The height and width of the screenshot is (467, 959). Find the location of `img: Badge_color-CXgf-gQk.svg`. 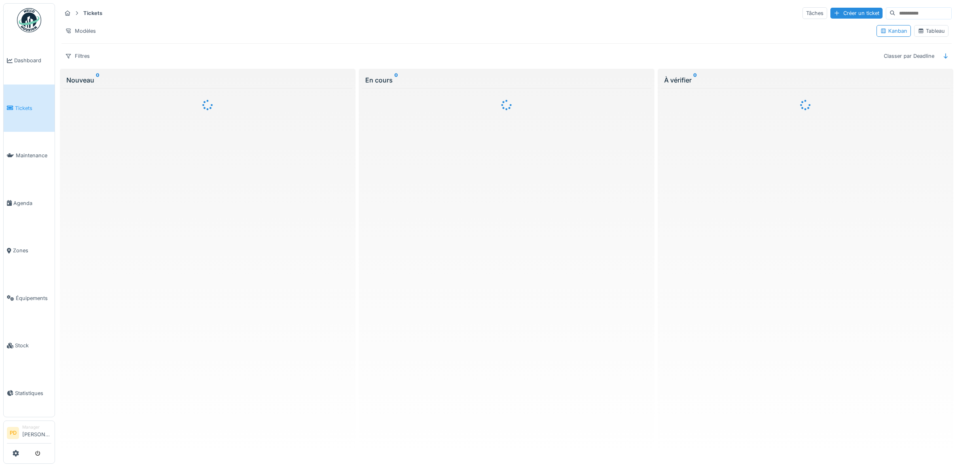

img: Badge_color-CXgf-gQk.svg is located at coordinates (29, 20).